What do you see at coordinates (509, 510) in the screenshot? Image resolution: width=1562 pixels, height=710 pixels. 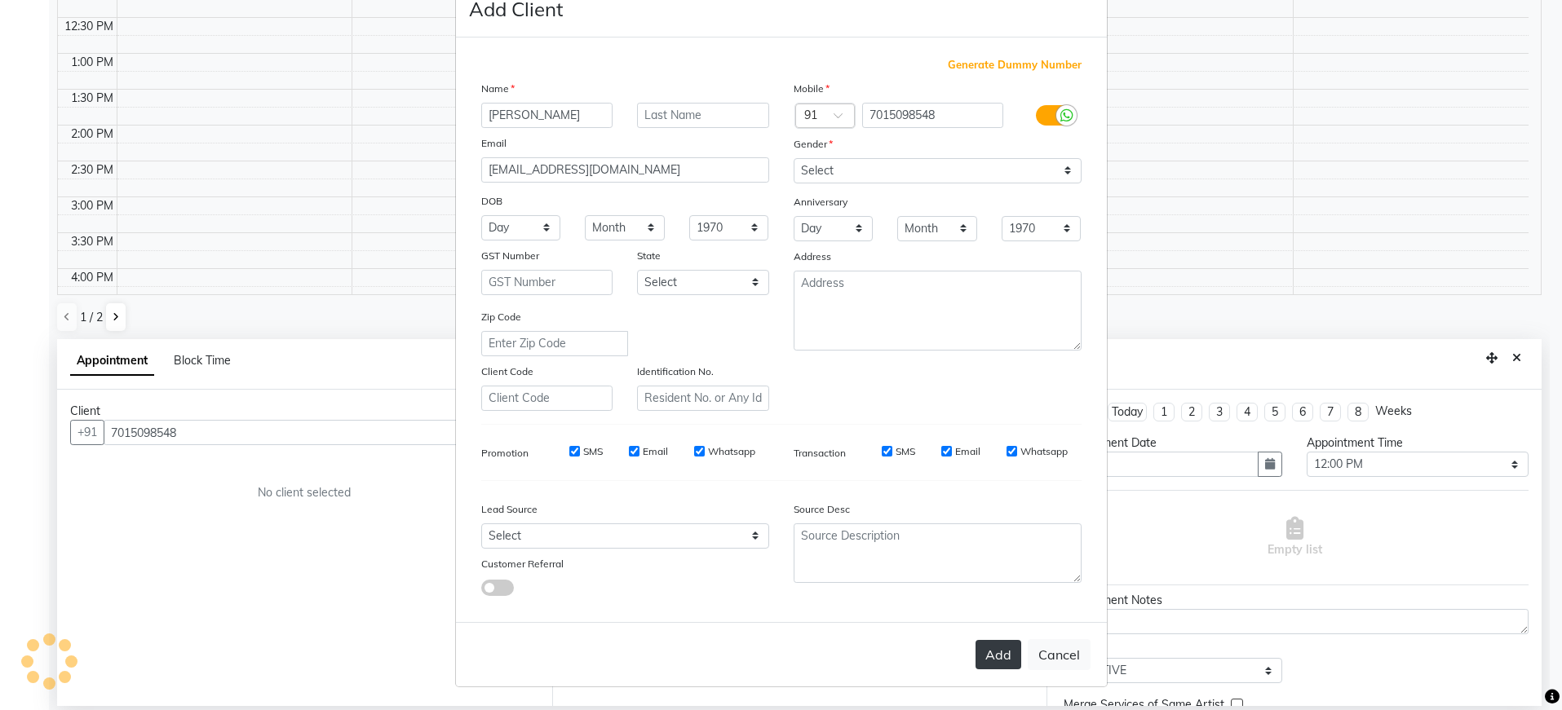 I see `label: Lead Source` at bounding box center [509, 510].